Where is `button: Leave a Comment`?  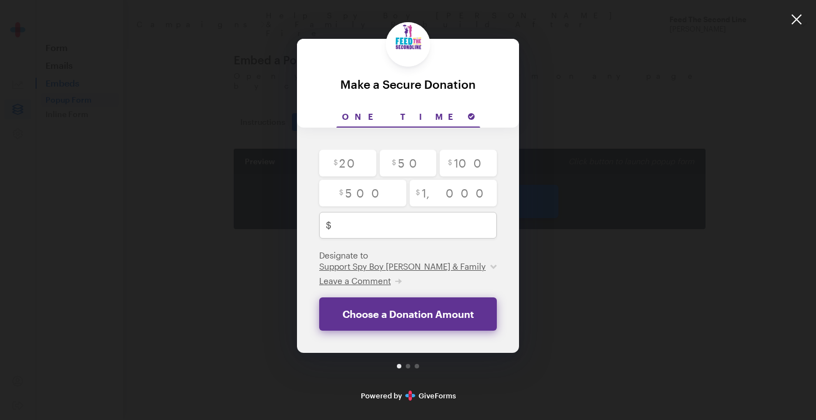
button: Leave a Comment is located at coordinates (360, 281).